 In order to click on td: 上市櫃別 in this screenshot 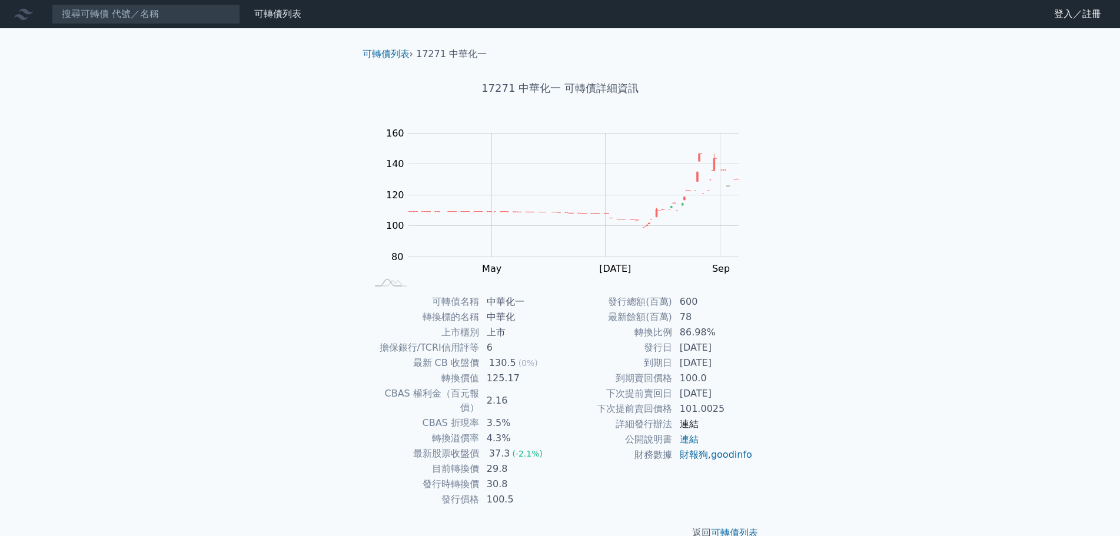, I will do `click(423, 333)`.